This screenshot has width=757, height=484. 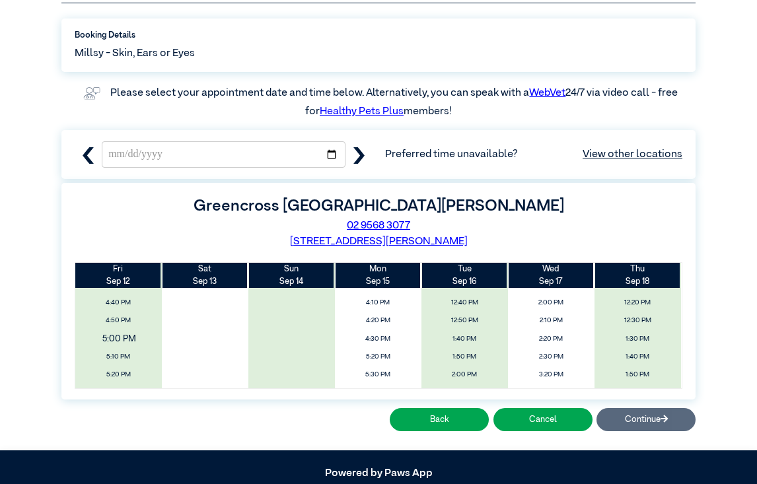 I want to click on th: Sep 16, so click(x=464, y=276).